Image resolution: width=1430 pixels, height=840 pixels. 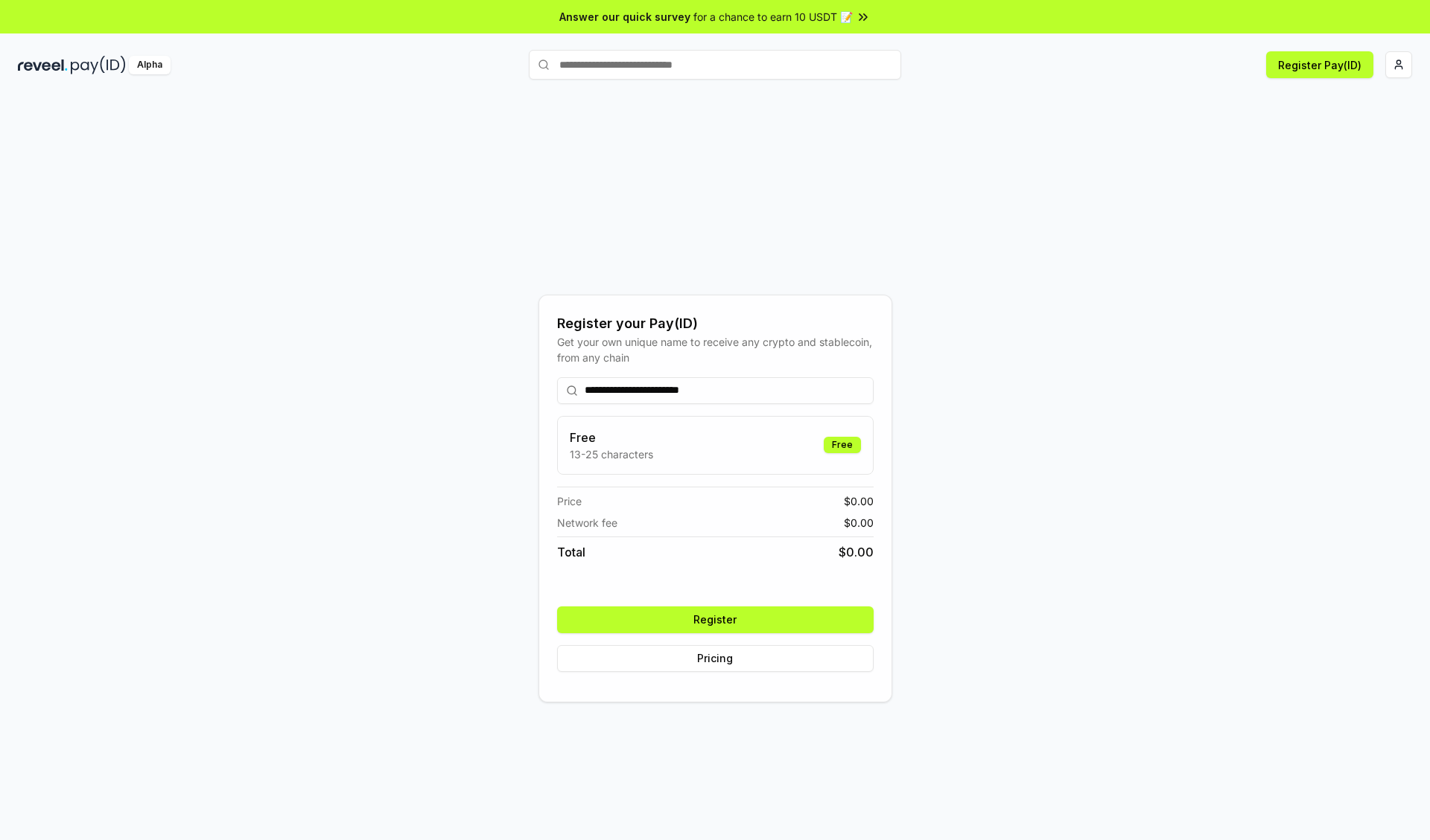 I want to click on h3: Free, so click(x=612, y=438).